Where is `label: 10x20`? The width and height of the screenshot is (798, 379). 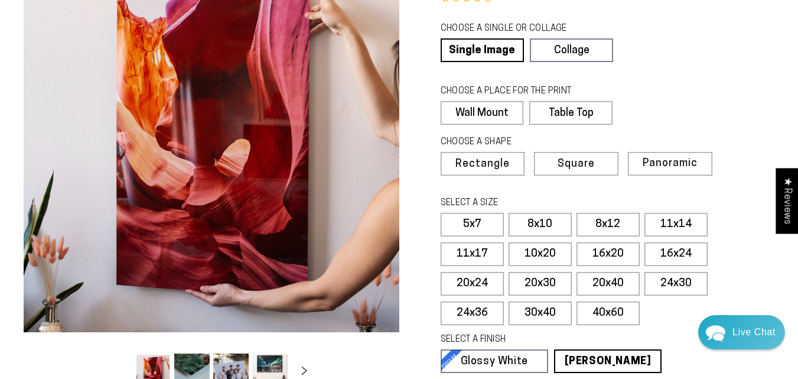 label: 10x20 is located at coordinates (540, 254).